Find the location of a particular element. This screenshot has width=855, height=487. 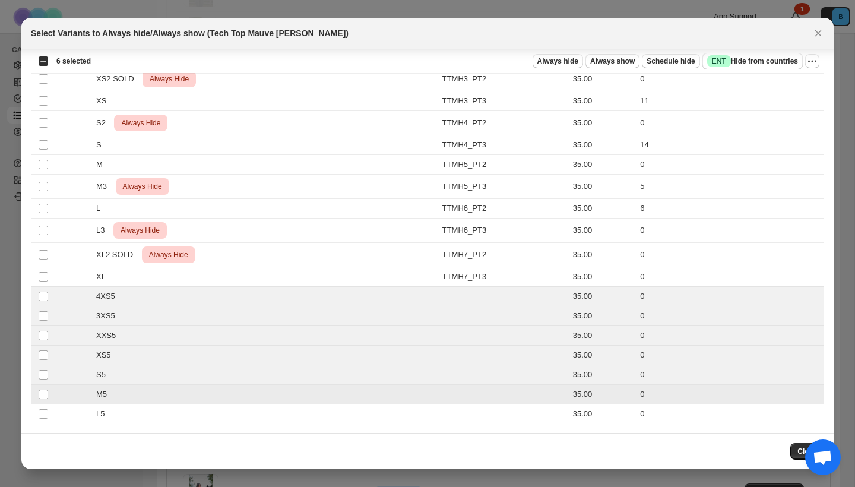

span: 3XS5 is located at coordinates (109, 316).